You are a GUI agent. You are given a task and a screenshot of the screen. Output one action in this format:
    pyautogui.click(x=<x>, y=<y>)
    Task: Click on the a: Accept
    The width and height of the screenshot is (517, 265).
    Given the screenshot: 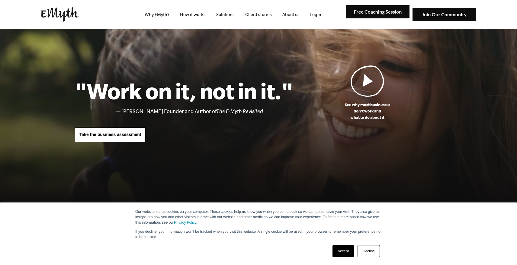 What is the action you would take?
    pyautogui.click(x=343, y=252)
    